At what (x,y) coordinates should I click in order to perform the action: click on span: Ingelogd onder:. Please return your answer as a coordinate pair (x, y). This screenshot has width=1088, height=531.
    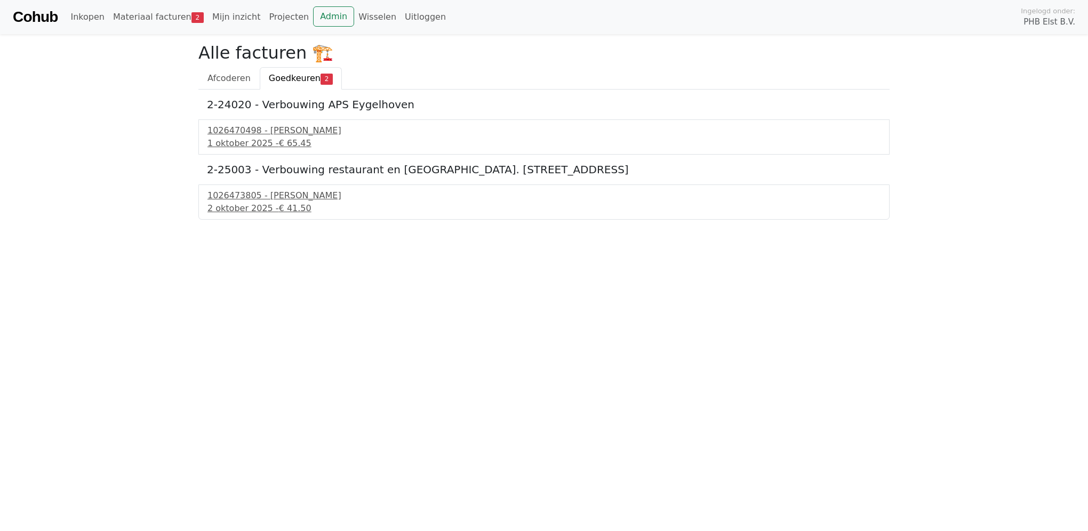
    Looking at the image, I should click on (1048, 11).